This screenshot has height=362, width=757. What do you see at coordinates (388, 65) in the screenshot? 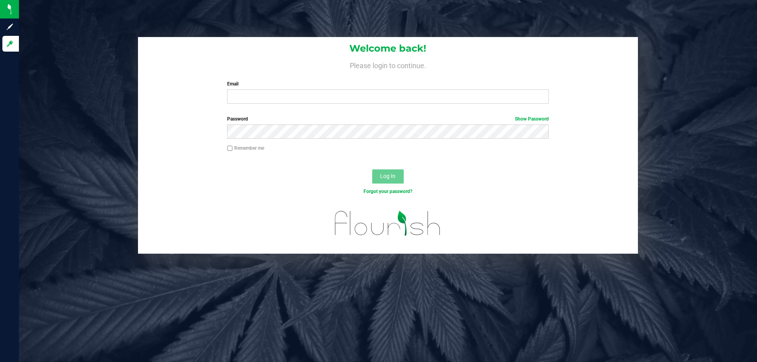
I see `h4: Please login to continue.` at bounding box center [388, 65].